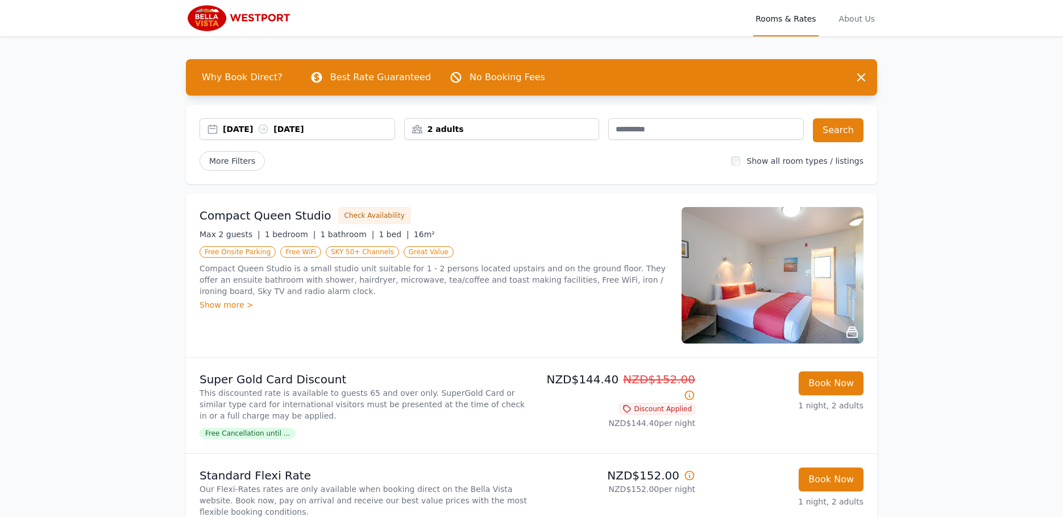 The height and width of the screenshot is (517, 1063). Describe the element at coordinates (247, 433) in the screenshot. I see `span: Free Cancellation until ...` at that location.